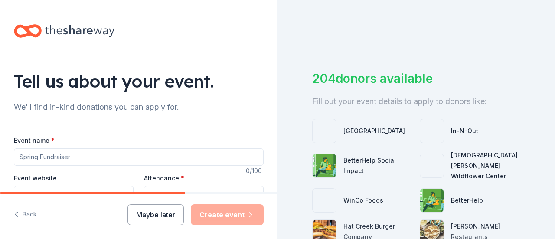 The height and width of the screenshot is (239, 555). Describe the element at coordinates (25, 215) in the screenshot. I see `button: Back` at that location.